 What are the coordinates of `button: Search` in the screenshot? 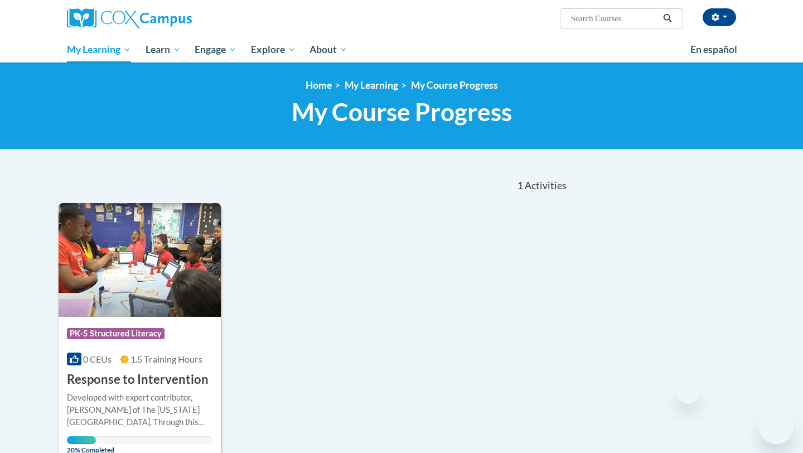 It's located at (667, 18).